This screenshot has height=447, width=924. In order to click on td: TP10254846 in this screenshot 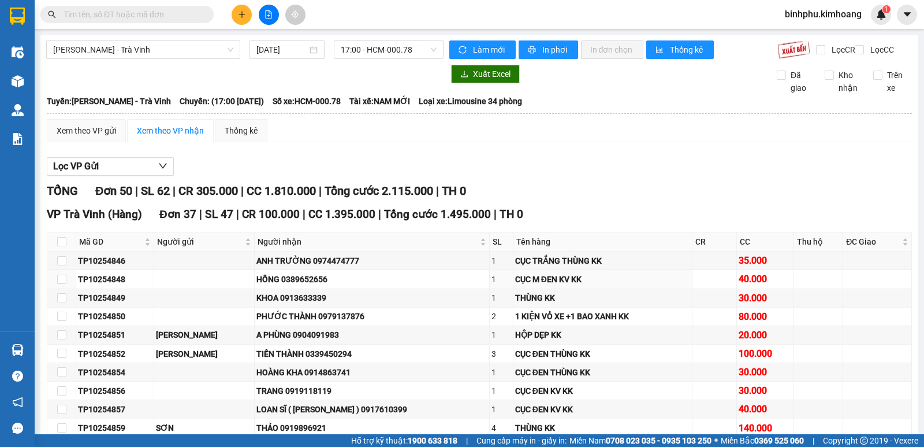, I will do `click(115, 261)`.